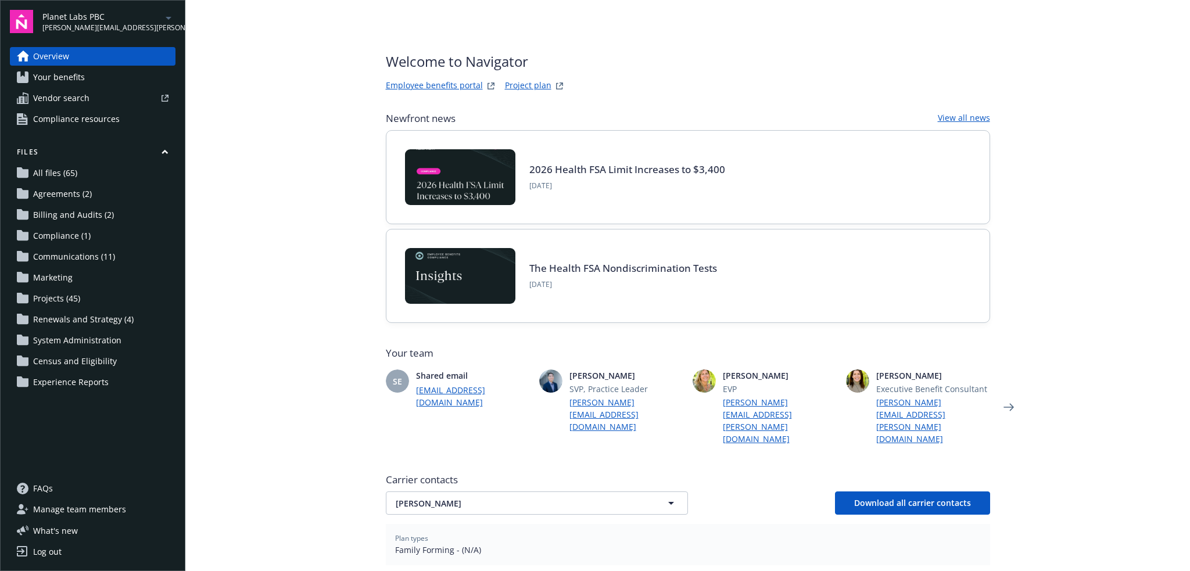 This screenshot has height=571, width=1190. What do you see at coordinates (59, 77) in the screenshot?
I see `span: Your benefits` at bounding box center [59, 77].